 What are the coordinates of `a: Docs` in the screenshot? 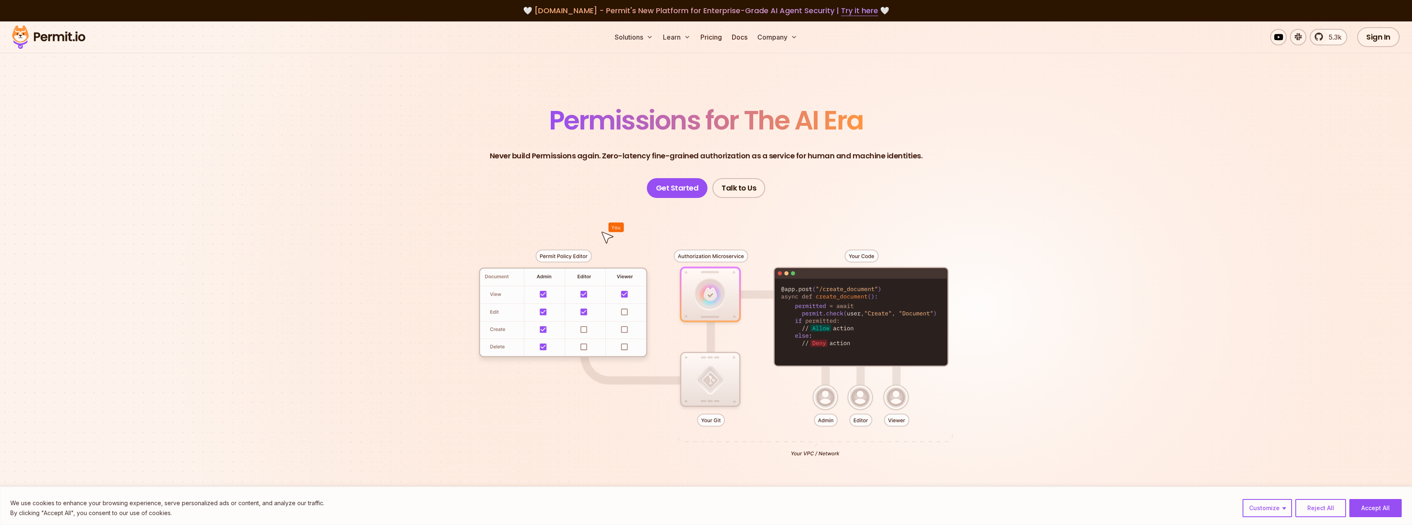 It's located at (740, 37).